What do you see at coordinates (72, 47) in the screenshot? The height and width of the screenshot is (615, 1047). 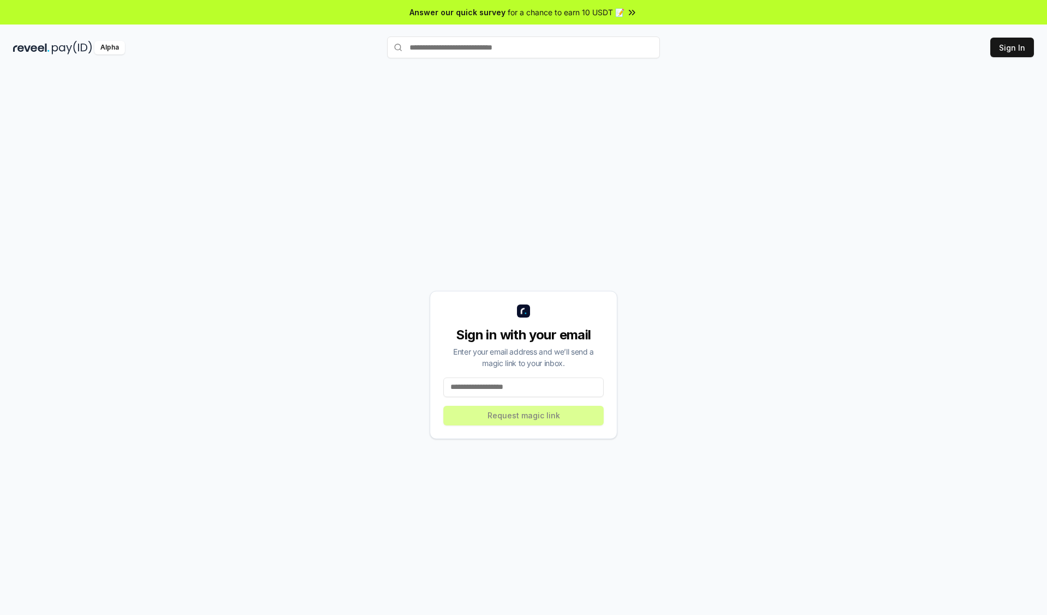 I see `img: pay_id` at bounding box center [72, 47].